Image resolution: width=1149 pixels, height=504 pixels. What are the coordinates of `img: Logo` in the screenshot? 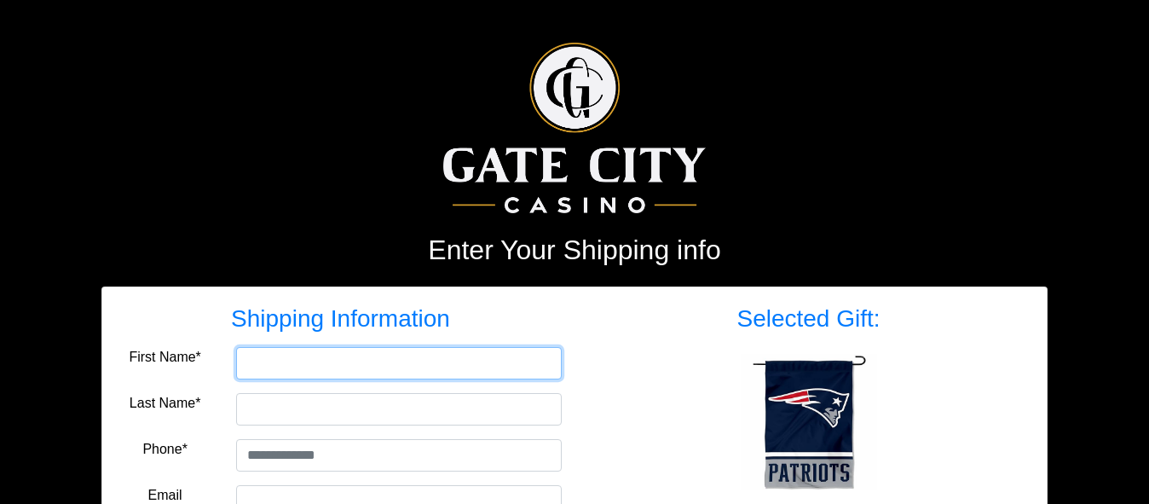 It's located at (574, 128).